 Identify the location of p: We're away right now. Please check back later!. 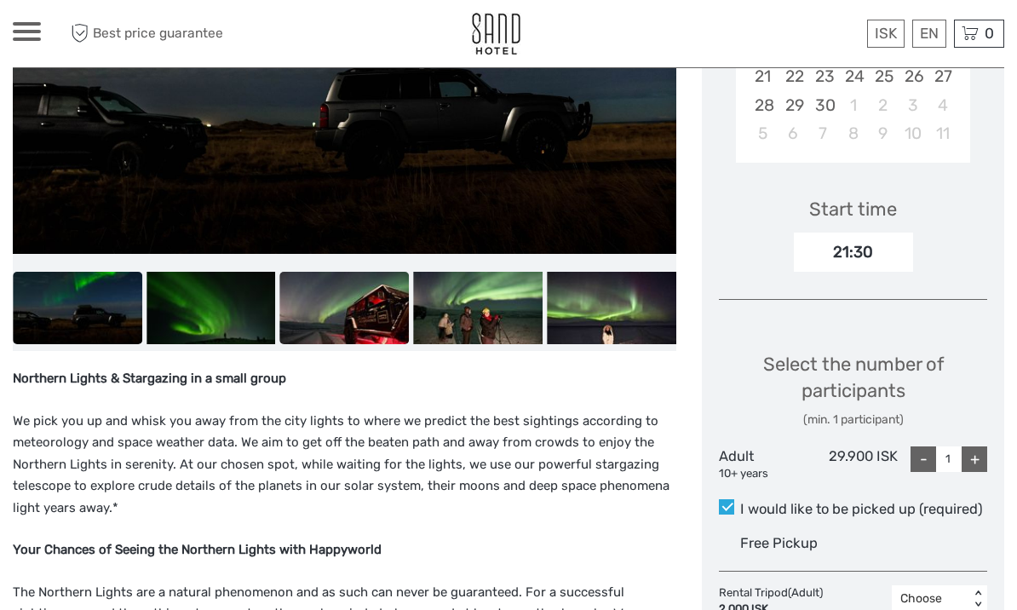
(108, 37).